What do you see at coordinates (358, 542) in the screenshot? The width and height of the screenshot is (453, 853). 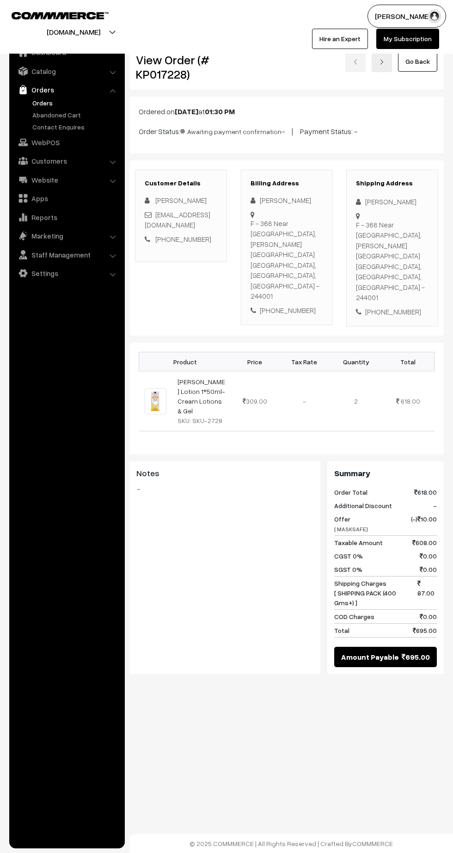 I see `span: Taxable Amount` at bounding box center [358, 542].